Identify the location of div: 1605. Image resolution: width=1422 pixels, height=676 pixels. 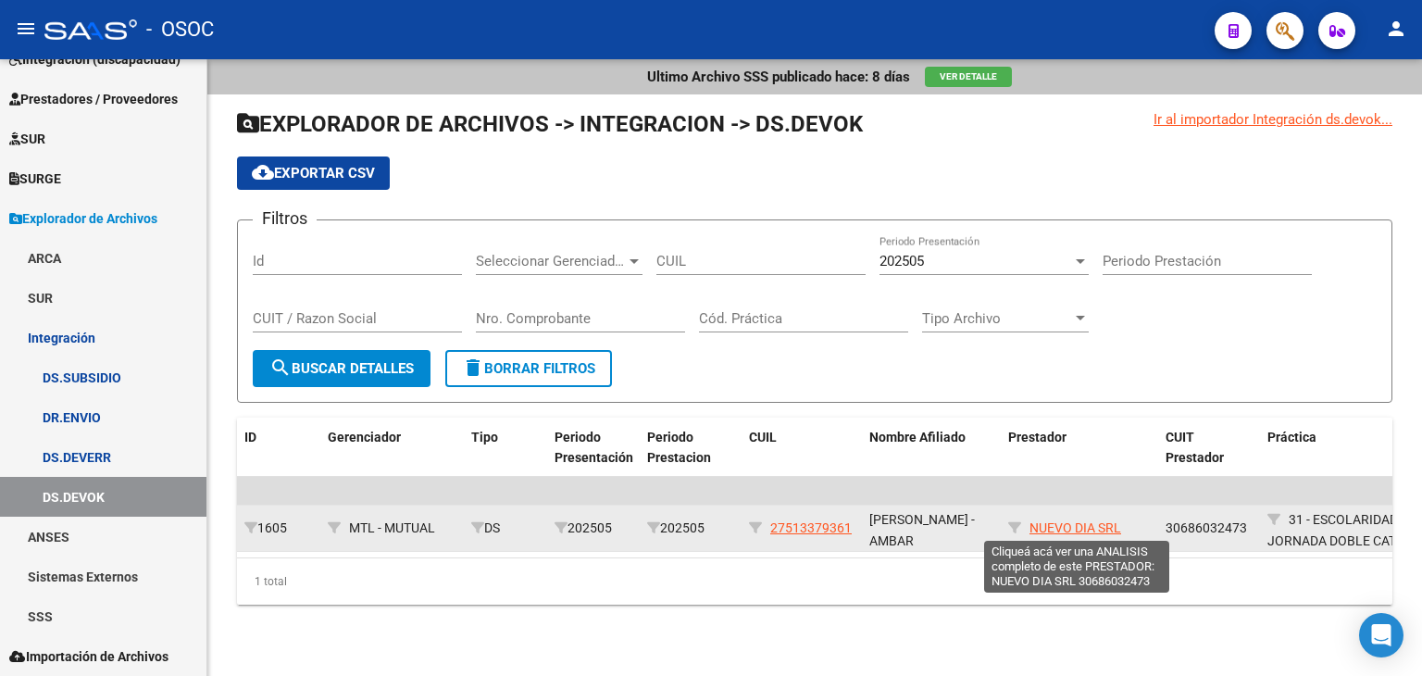
(279, 528).